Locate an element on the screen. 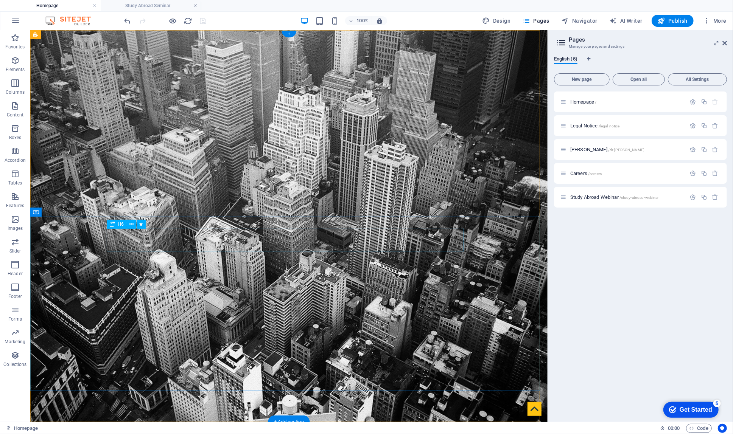 The height and width of the screenshot is (434, 733). h4: Study Abroad Seminar is located at coordinates (151, 6).